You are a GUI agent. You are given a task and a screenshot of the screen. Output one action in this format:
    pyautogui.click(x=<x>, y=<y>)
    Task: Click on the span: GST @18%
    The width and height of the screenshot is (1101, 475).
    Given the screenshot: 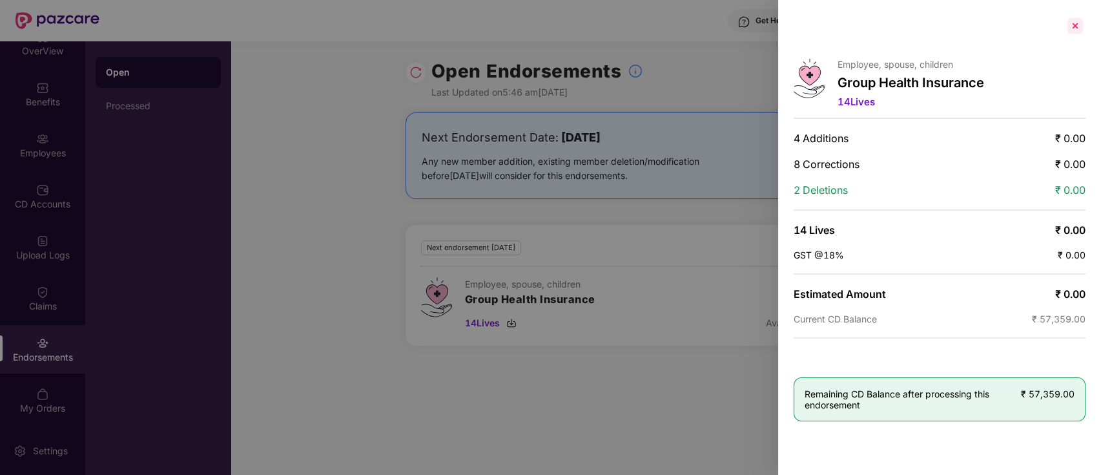 What is the action you would take?
    pyautogui.click(x=819, y=254)
    